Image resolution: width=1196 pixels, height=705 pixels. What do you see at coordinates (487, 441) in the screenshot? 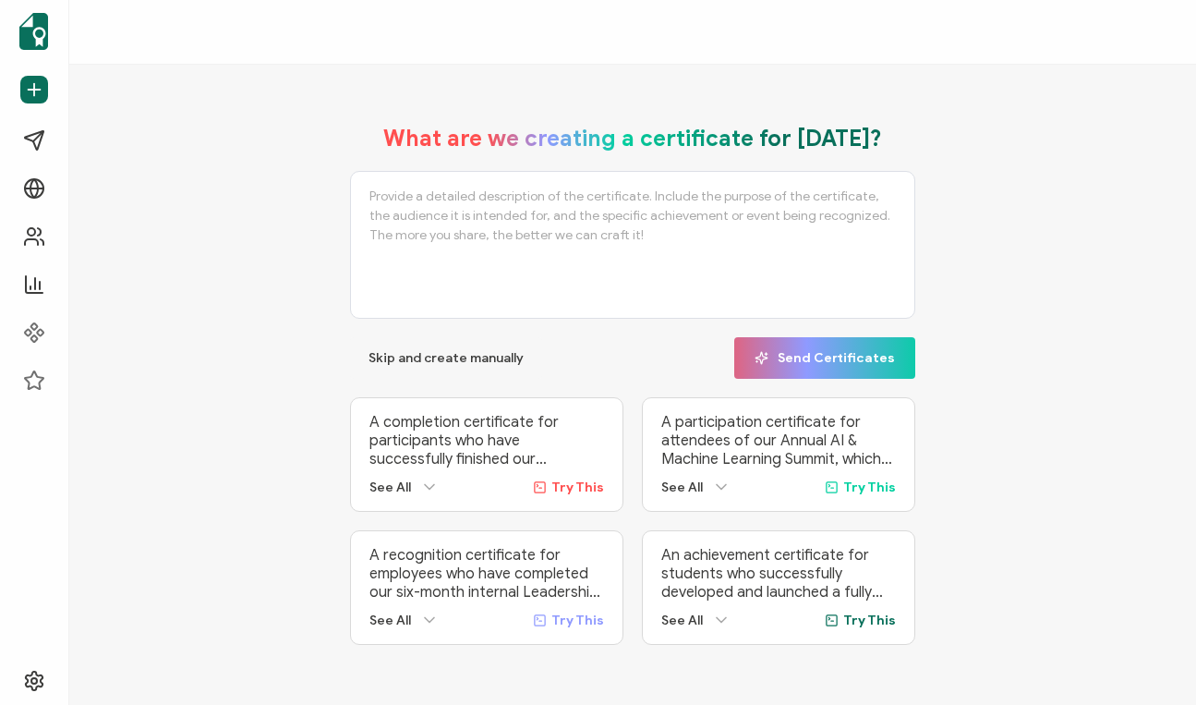
I see `p: A completion certificate for participants who have successfully finished our ‘Advanced Digital Ma...` at bounding box center [487, 441].